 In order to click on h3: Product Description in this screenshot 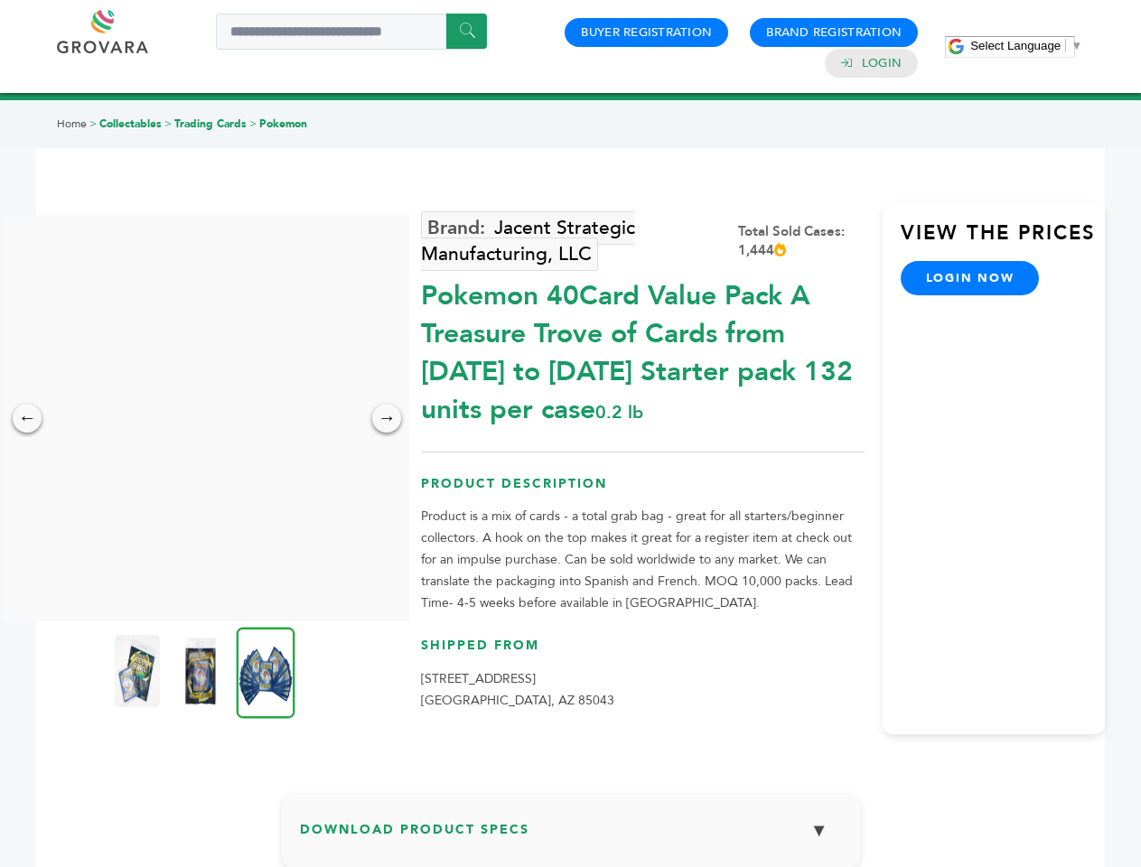, I will do `click(642, 491)`.